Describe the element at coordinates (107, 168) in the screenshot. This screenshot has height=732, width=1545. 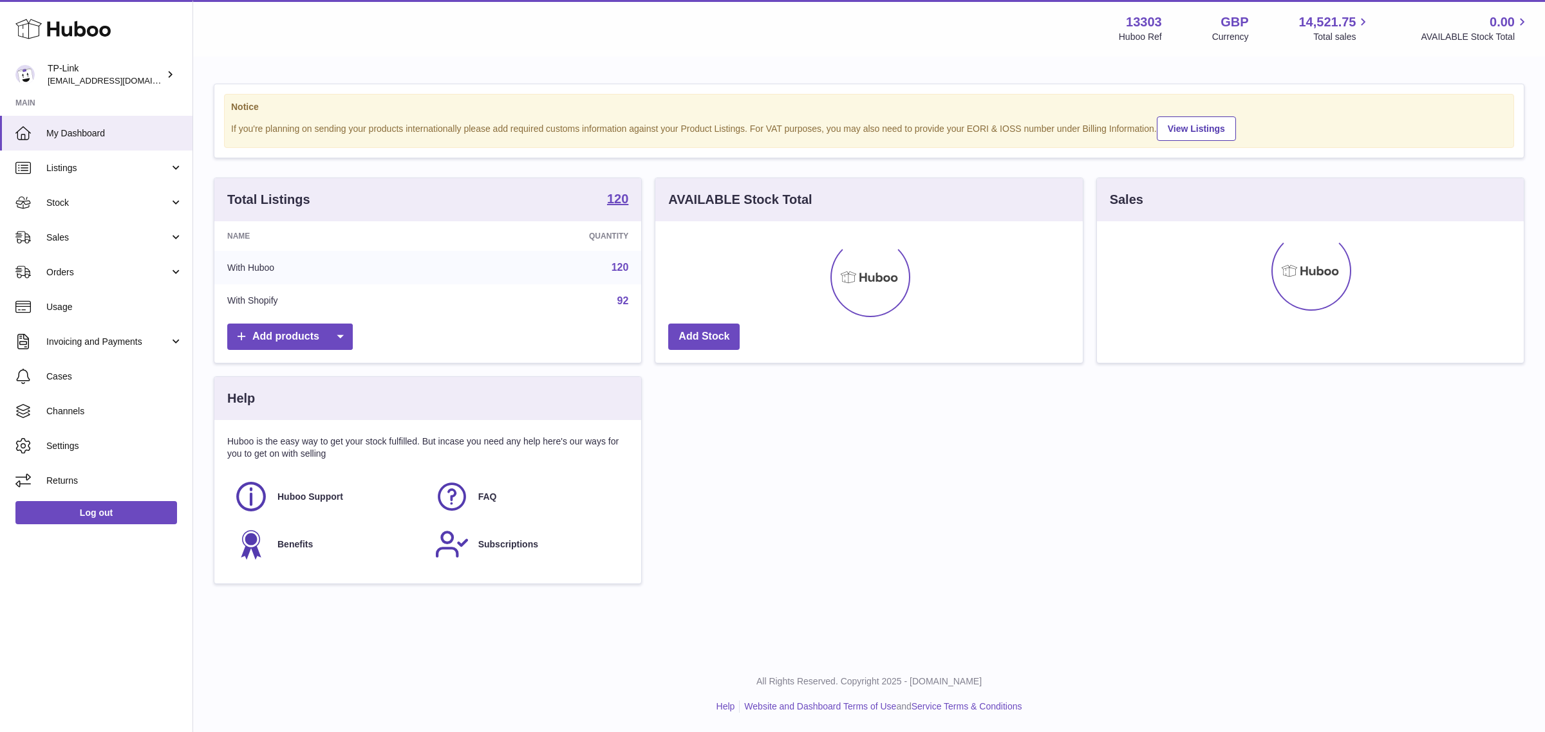
I see `span: Listings` at that location.